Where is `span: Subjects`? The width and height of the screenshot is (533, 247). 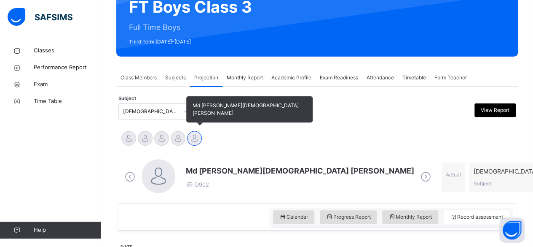 span: Subjects is located at coordinates (175, 78).